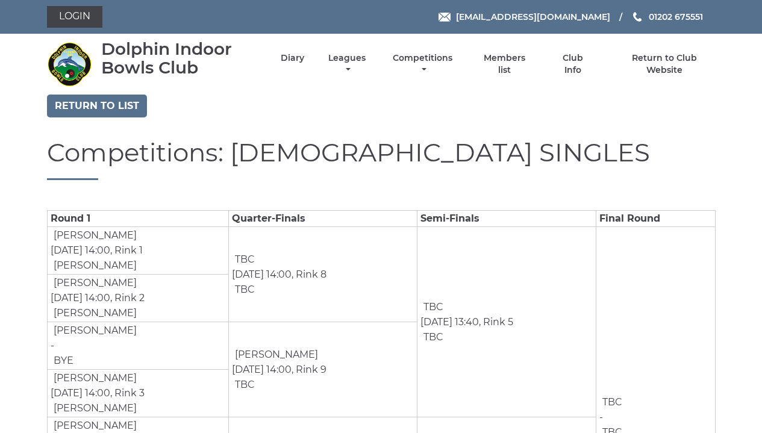 Image resolution: width=762 pixels, height=433 pixels. I want to click on a: Phone us 01202 675551, so click(667, 17).